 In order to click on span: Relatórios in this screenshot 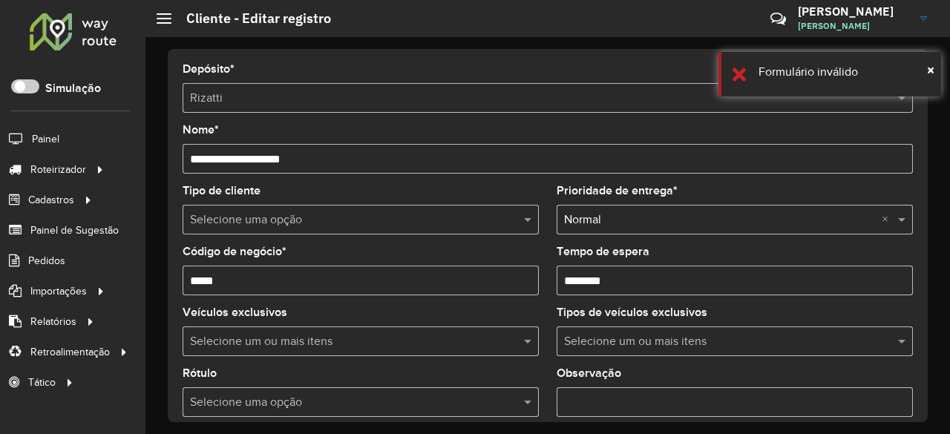, I will do `click(53, 321)`.